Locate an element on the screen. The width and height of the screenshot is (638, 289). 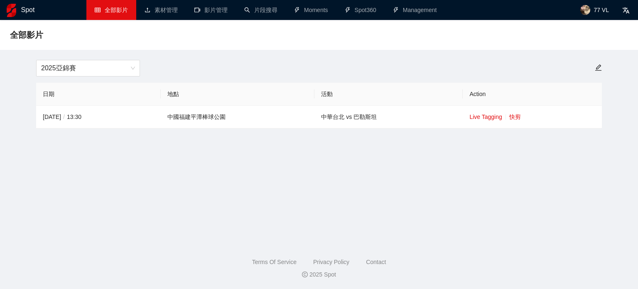
img: avatar is located at coordinates (586, 10).